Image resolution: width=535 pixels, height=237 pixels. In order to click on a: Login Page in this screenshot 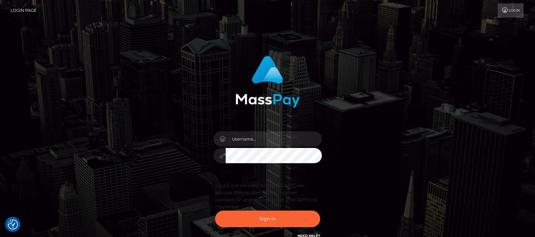, I will do `click(23, 11)`.